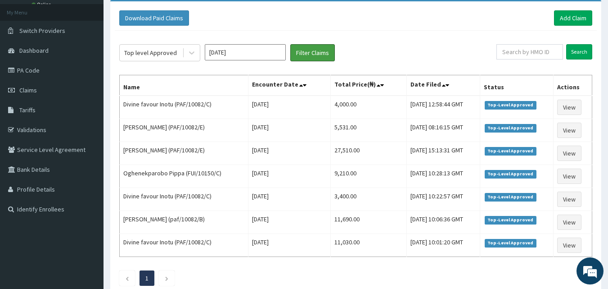 This screenshot has width=608, height=289. I want to click on td: 4,000.00, so click(368, 107).